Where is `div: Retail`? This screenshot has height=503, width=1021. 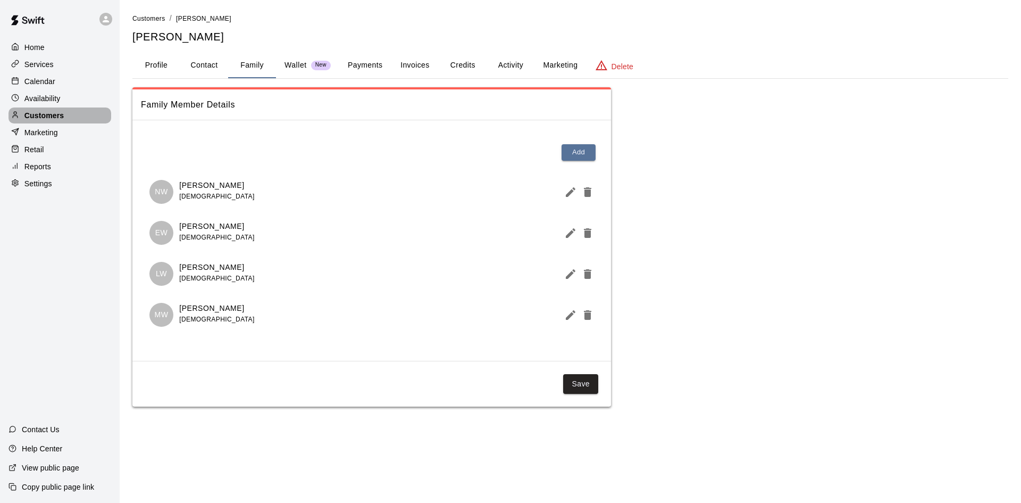 div: Retail is located at coordinates (60, 149).